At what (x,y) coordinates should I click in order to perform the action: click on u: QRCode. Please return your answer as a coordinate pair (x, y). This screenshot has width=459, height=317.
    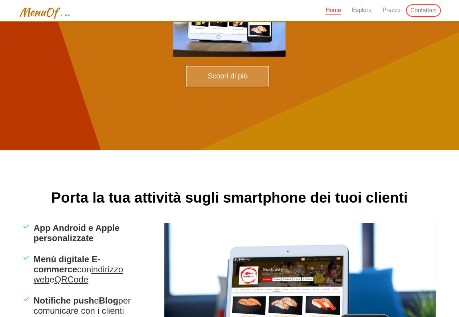
    Looking at the image, I should click on (71, 279).